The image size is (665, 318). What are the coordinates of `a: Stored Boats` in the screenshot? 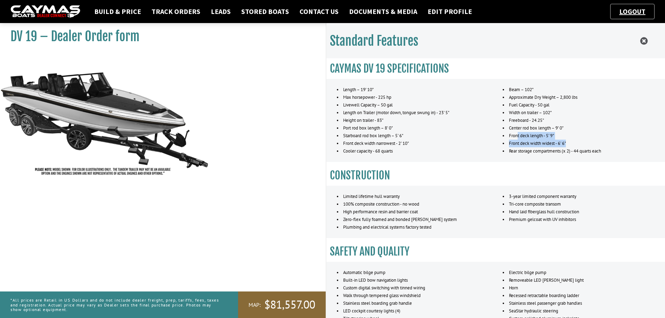 It's located at (265, 12).